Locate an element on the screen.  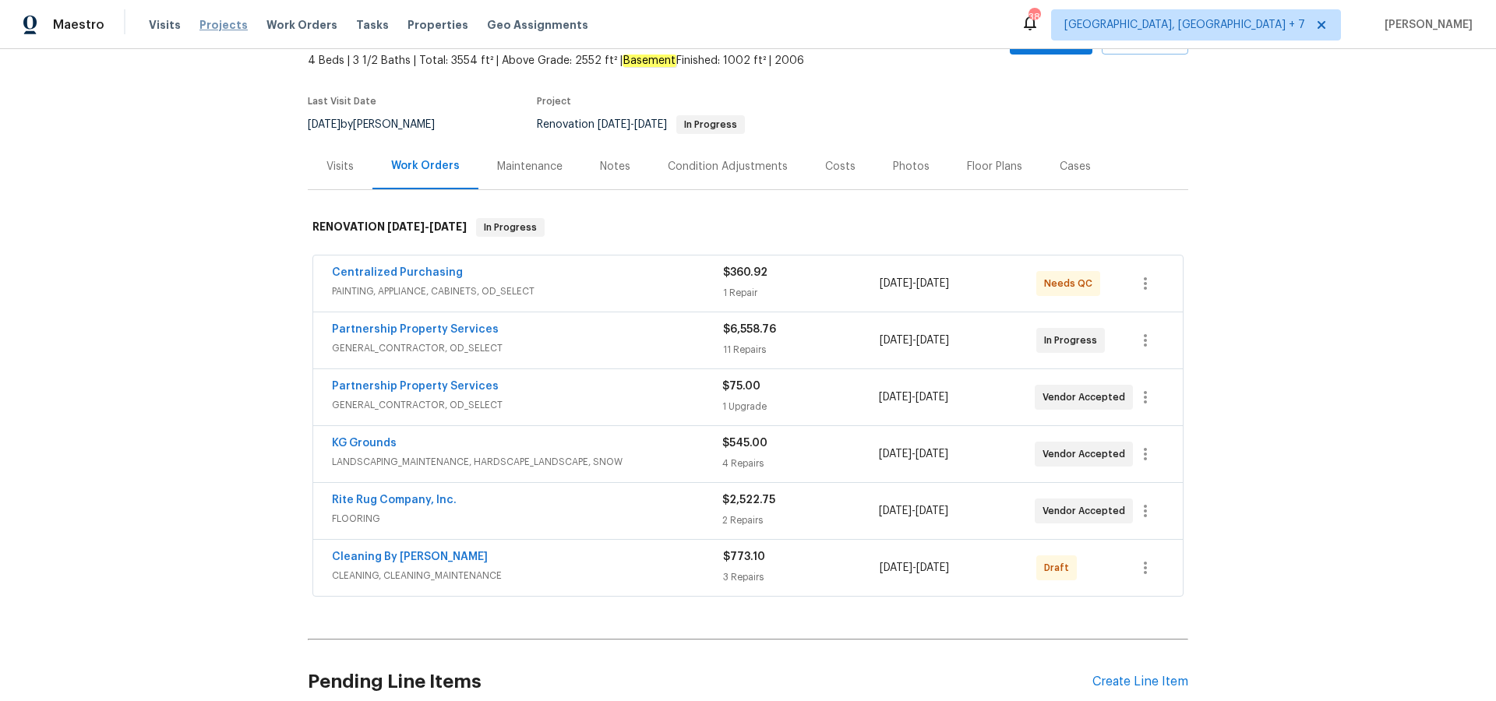
a: Centralized Purchasing is located at coordinates (397, 273).